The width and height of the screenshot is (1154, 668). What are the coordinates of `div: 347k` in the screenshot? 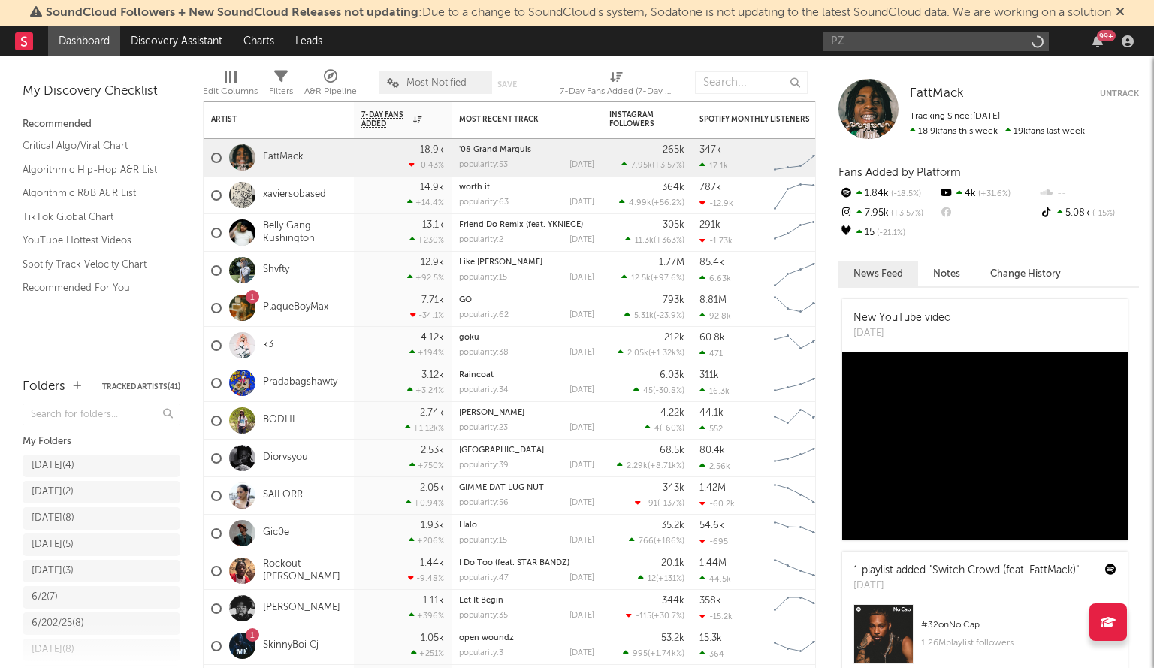 It's located at (710, 149).